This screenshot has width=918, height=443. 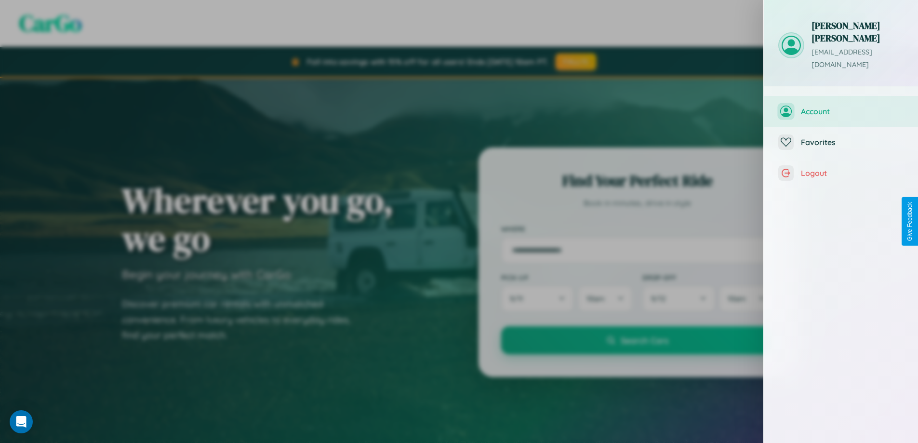 I want to click on span: Favorites, so click(x=852, y=142).